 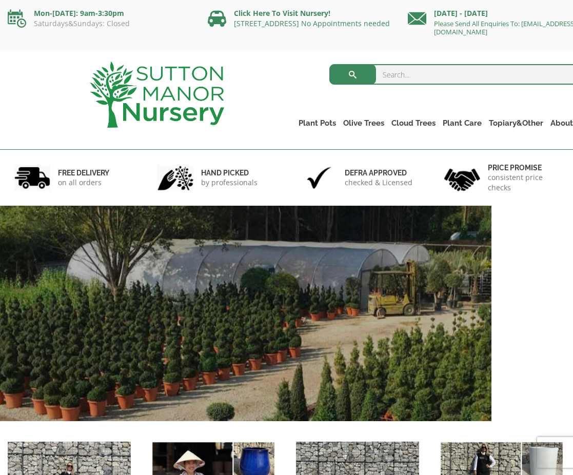 I want to click on h6: Price promise, so click(x=523, y=168).